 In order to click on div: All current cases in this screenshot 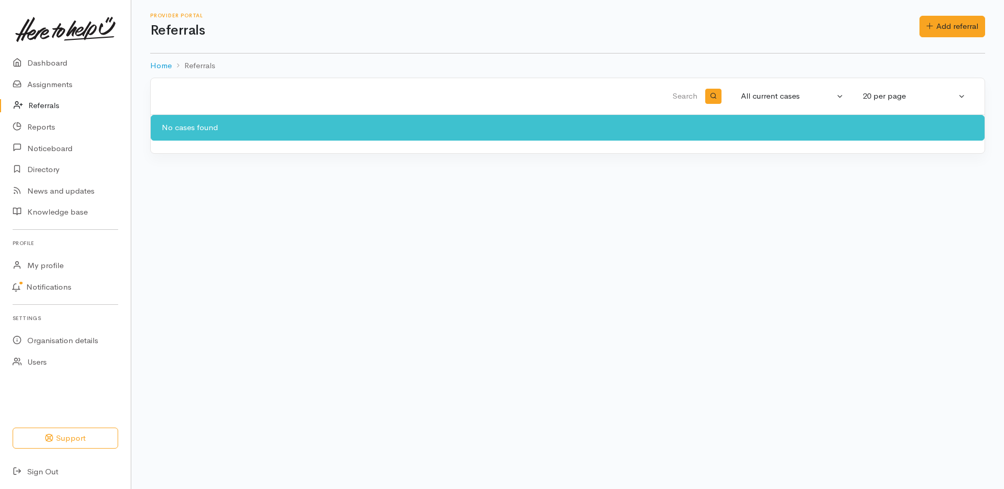, I will do `click(787, 96)`.